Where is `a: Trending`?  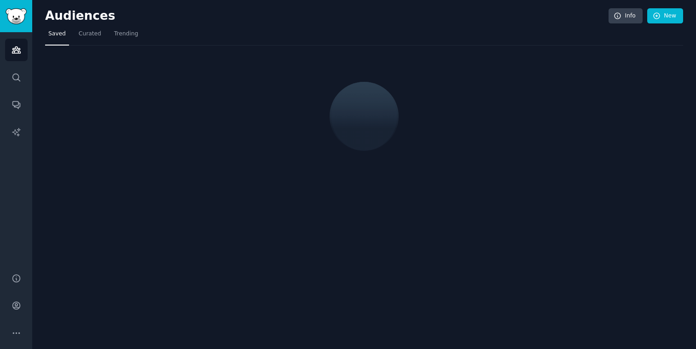 a: Trending is located at coordinates (126, 36).